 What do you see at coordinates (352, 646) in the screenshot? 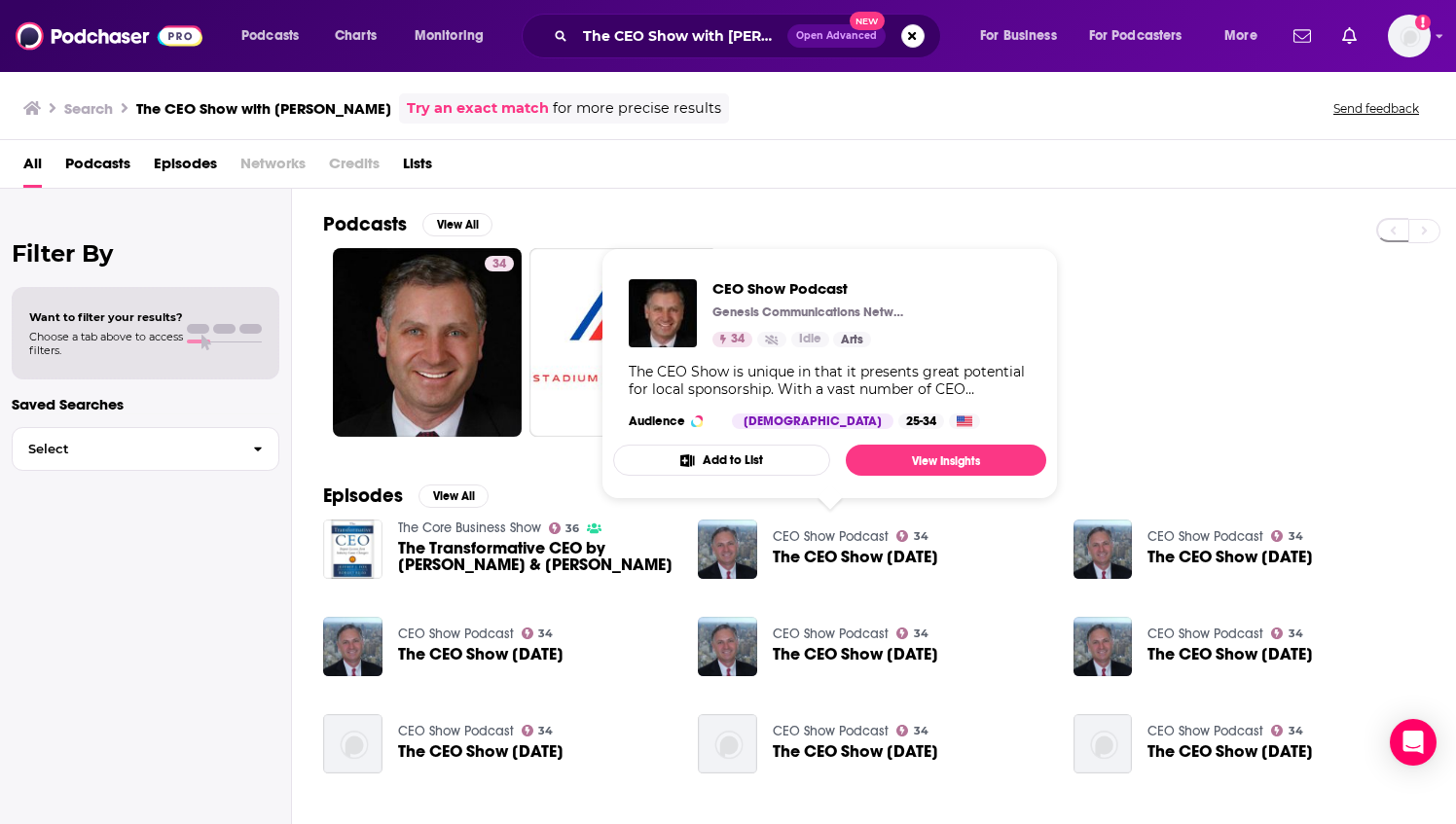
I see `a: The CEO Show Saturday January 21 2023` at bounding box center [352, 646].